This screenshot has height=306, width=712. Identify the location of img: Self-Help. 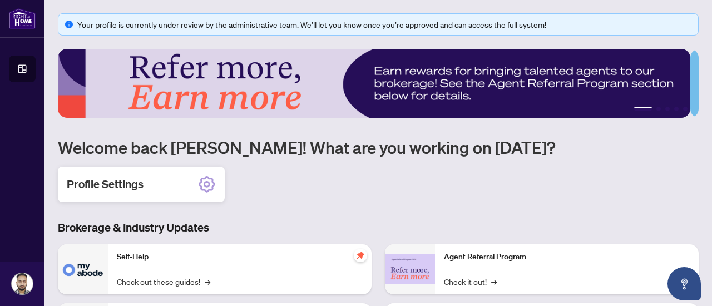
(83, 270).